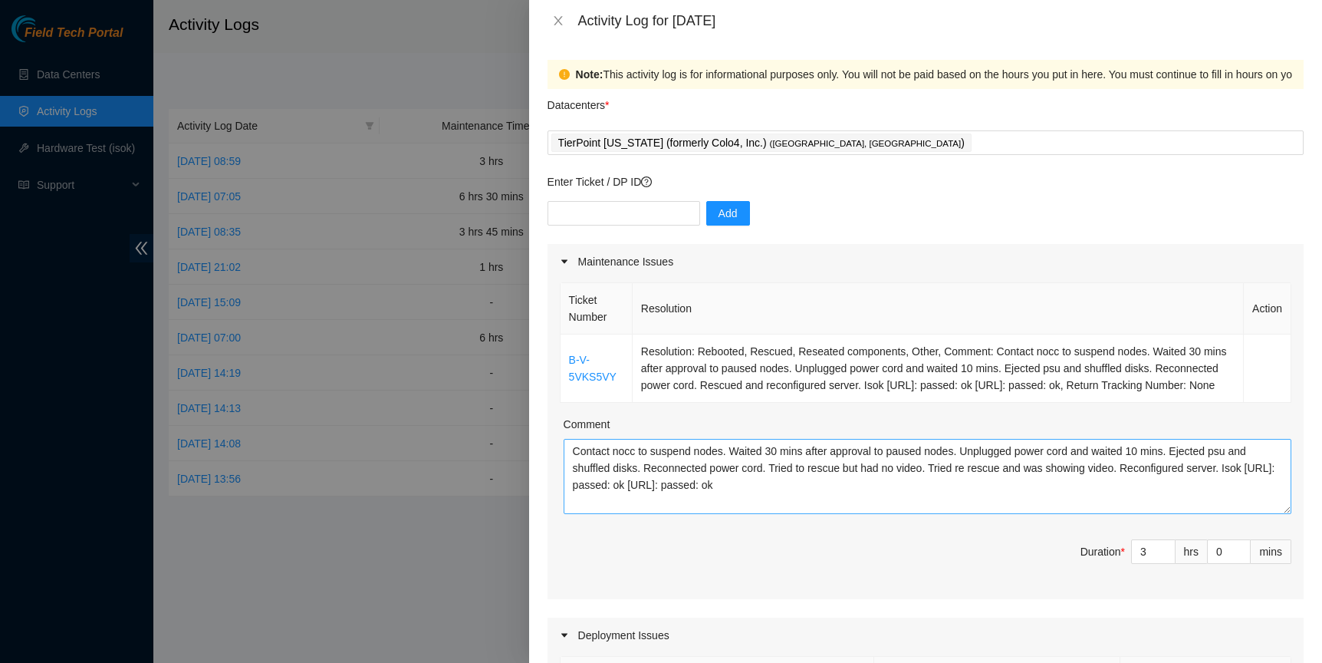 This screenshot has height=663, width=1322. I want to click on span: question-circle, so click(647, 182).